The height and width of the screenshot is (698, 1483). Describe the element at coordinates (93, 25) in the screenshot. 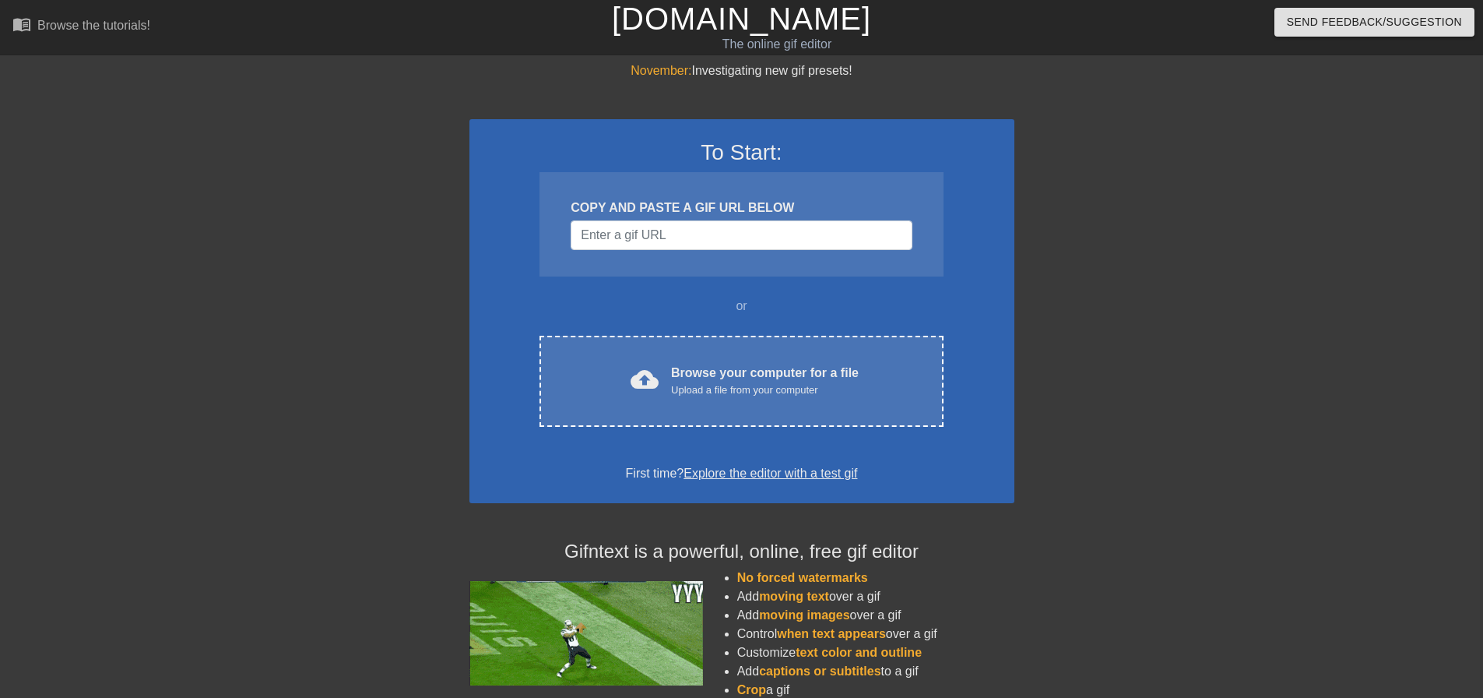

I see `div: Browse the tutorials!` at that location.